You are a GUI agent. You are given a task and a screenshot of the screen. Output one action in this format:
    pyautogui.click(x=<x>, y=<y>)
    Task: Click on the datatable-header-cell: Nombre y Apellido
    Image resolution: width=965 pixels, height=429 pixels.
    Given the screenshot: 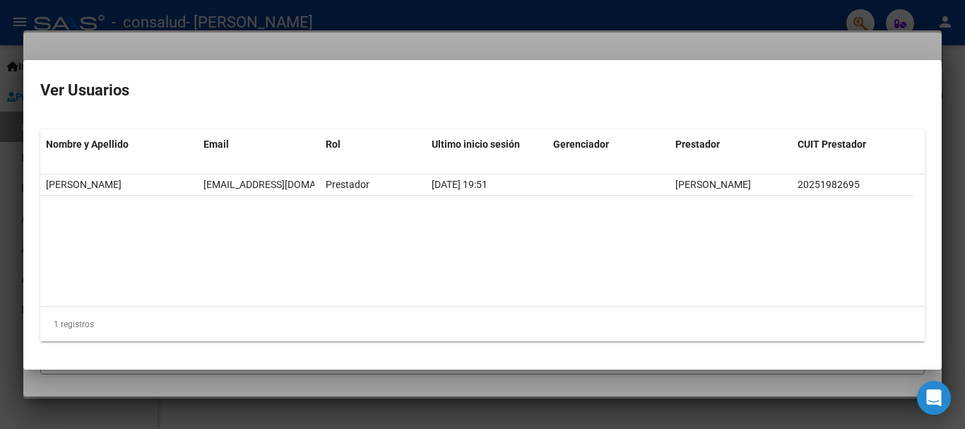 What is the action you would take?
    pyautogui.click(x=119, y=144)
    